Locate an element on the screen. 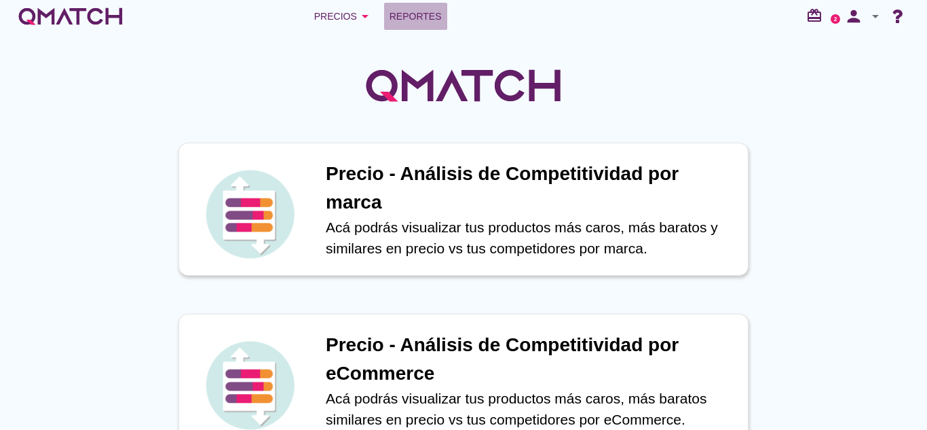 This screenshot has height=430, width=927. p: Acá podrás visualizar tus productos más caros, más baratos y similares en precio vs tus competido... is located at coordinates (530, 238).